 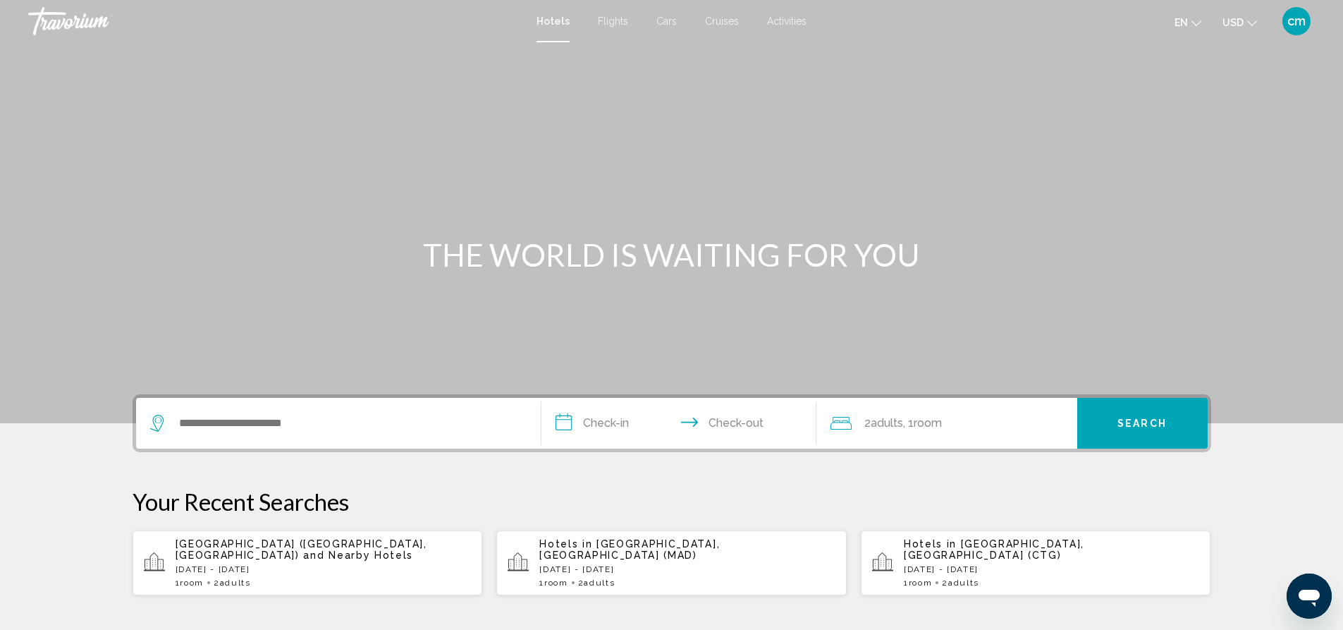 I want to click on button: Check in and out dates, so click(x=679, y=423).